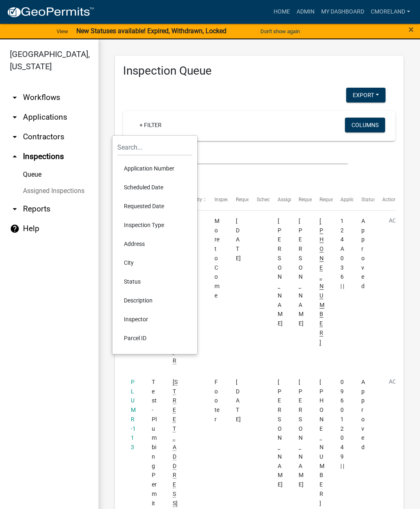 This screenshot has width=420, height=509. Describe the element at coordinates (365, 125) in the screenshot. I see `button: Columns` at that location.